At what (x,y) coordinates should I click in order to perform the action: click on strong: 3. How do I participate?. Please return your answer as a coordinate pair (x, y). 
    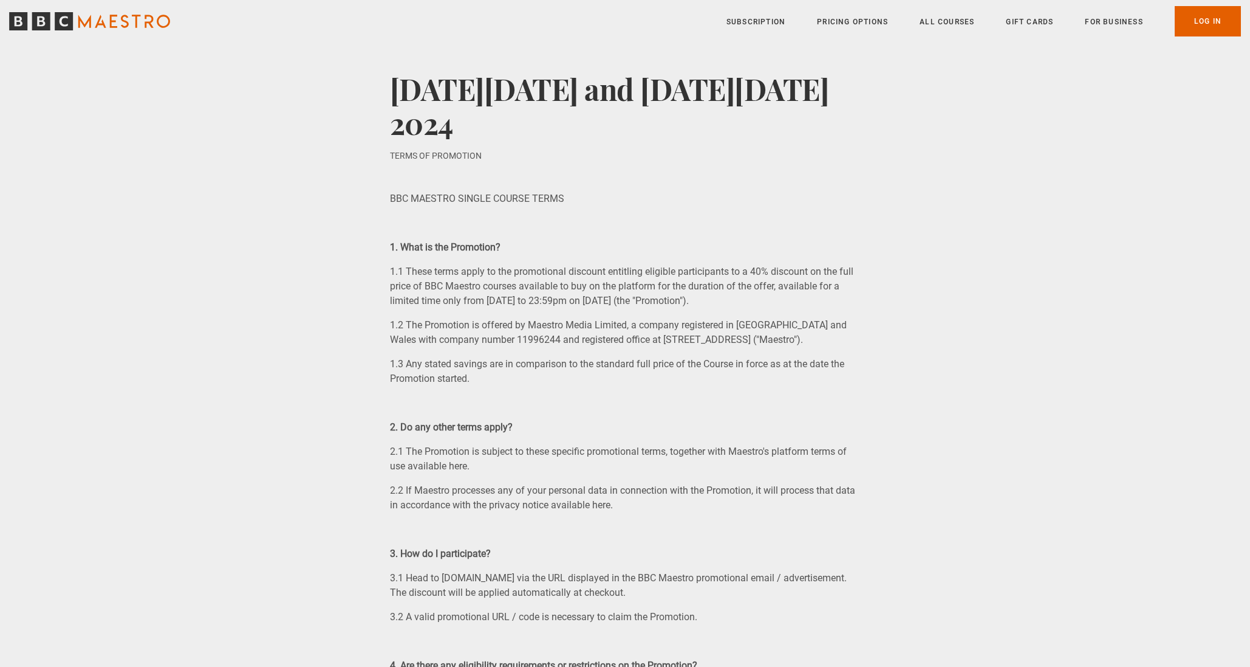
    Looking at the image, I should click on (440, 553).